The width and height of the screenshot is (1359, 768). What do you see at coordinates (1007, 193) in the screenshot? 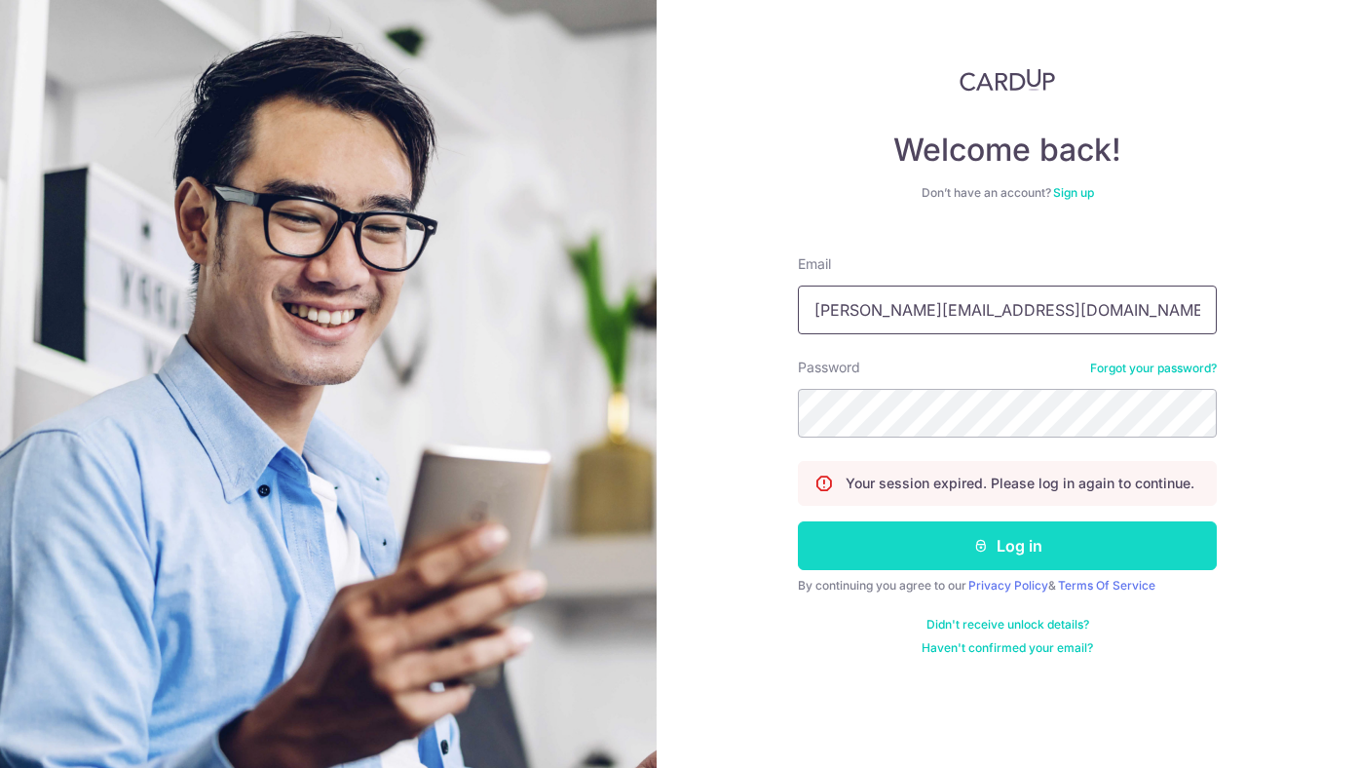
I see `div: Don’t have an account?` at bounding box center [1007, 193].